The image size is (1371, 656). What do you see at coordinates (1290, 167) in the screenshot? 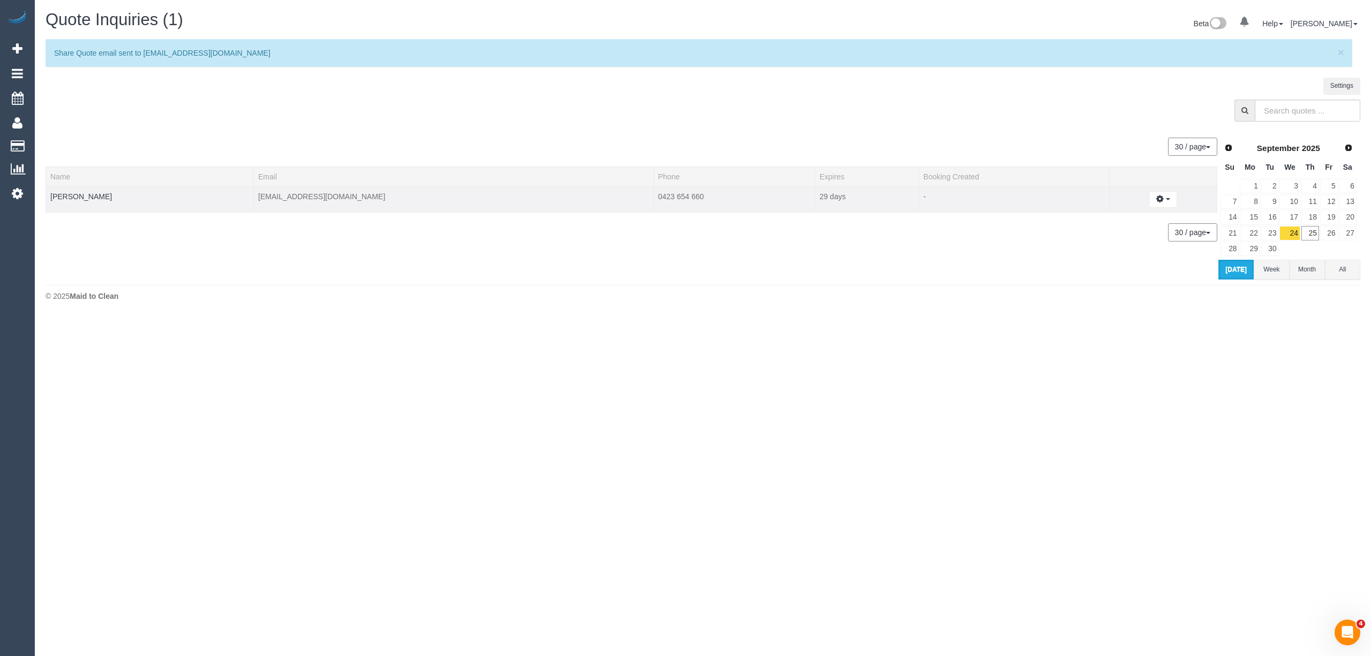
I see `span: Wednesday` at bounding box center [1290, 167].